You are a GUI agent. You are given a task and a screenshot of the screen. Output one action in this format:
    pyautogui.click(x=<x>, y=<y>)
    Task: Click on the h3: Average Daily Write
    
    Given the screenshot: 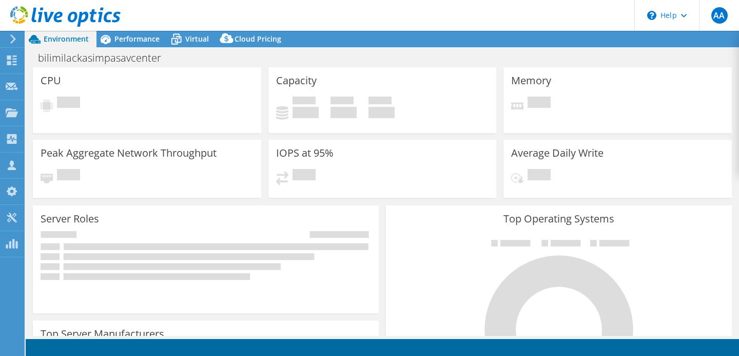 What is the action you would take?
    pyautogui.click(x=557, y=153)
    